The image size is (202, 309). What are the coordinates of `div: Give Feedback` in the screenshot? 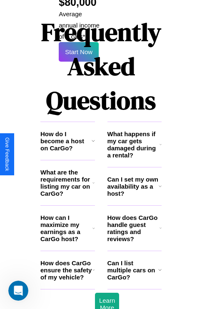 It's located at (7, 154).